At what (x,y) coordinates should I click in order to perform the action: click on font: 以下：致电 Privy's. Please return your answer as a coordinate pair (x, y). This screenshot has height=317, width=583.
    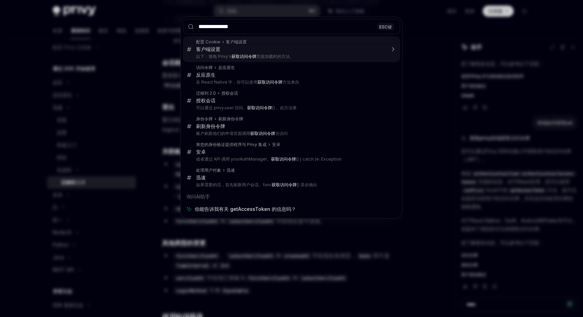
    Looking at the image, I should click on (214, 56).